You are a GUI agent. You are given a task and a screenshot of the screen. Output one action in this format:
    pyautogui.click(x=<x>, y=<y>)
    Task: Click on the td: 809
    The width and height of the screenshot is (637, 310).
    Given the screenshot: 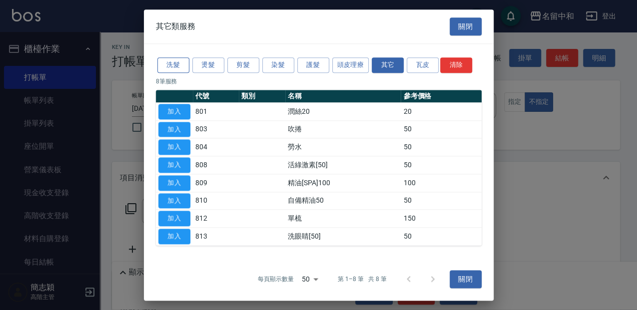 What is the action you would take?
    pyautogui.click(x=216, y=183)
    